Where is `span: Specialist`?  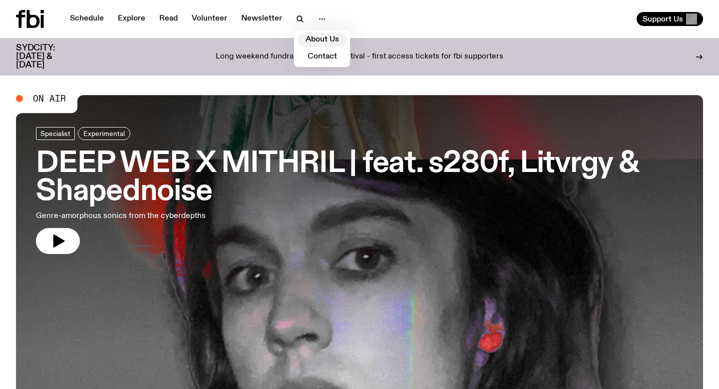 span: Specialist is located at coordinates (55, 133).